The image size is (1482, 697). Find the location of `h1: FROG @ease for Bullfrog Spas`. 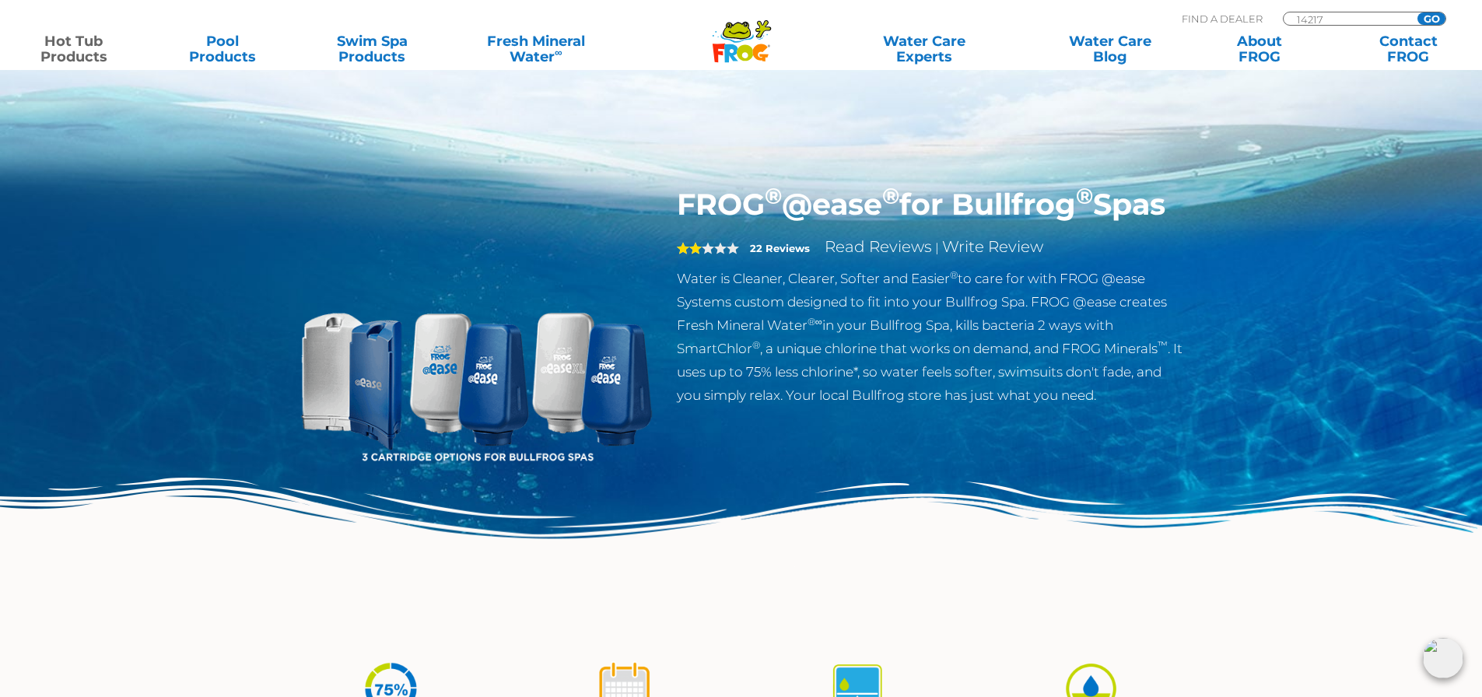

h1: FROG @ease for Bullfrog Spas is located at coordinates (931, 205).